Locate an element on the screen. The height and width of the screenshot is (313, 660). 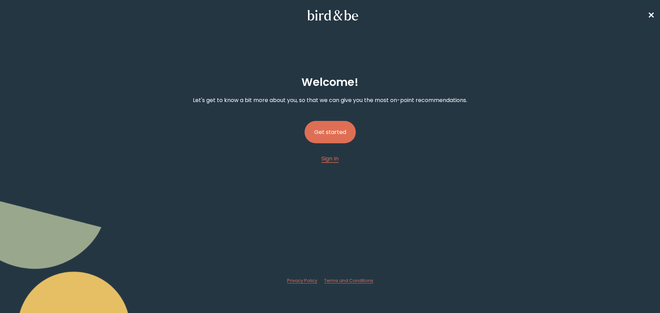
a: Get started is located at coordinates (330, 132).